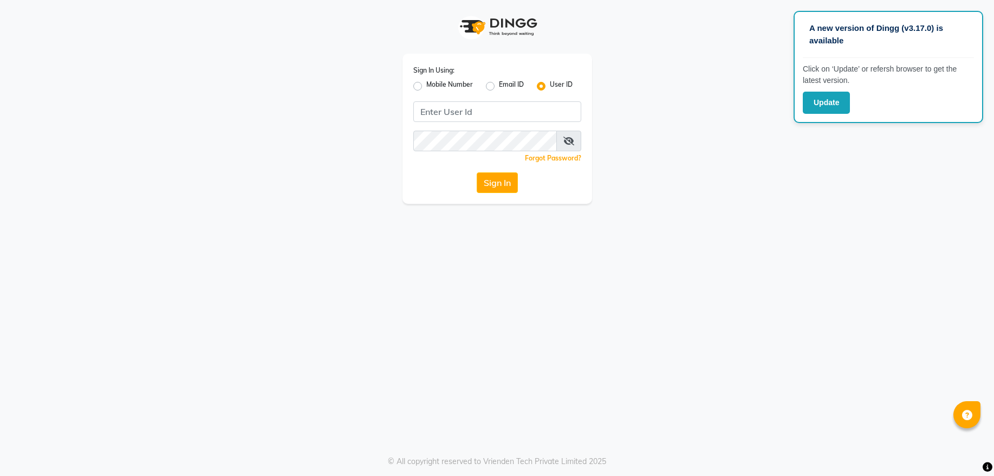  Describe the element at coordinates (826, 102) in the screenshot. I see `button: Update` at that location.